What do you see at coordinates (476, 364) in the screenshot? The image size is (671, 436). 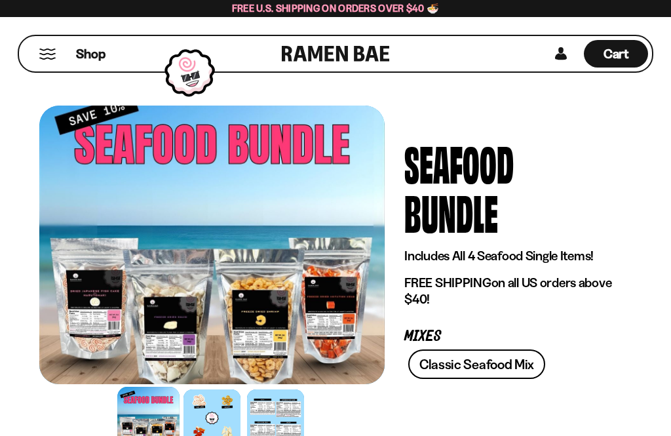 I see `a: Classic Seafood Mix` at bounding box center [476, 364].